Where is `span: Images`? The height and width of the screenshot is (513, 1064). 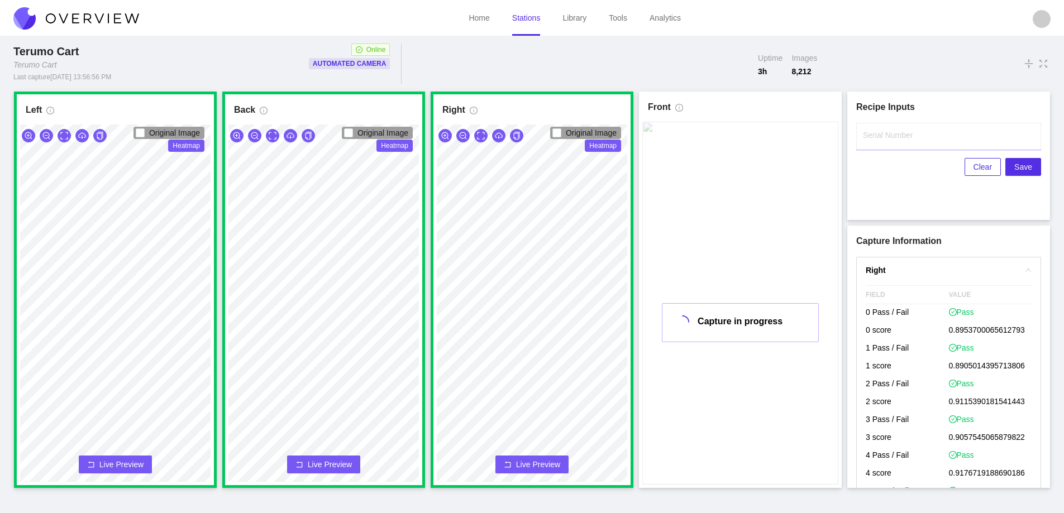 span: Images is located at coordinates (804, 58).